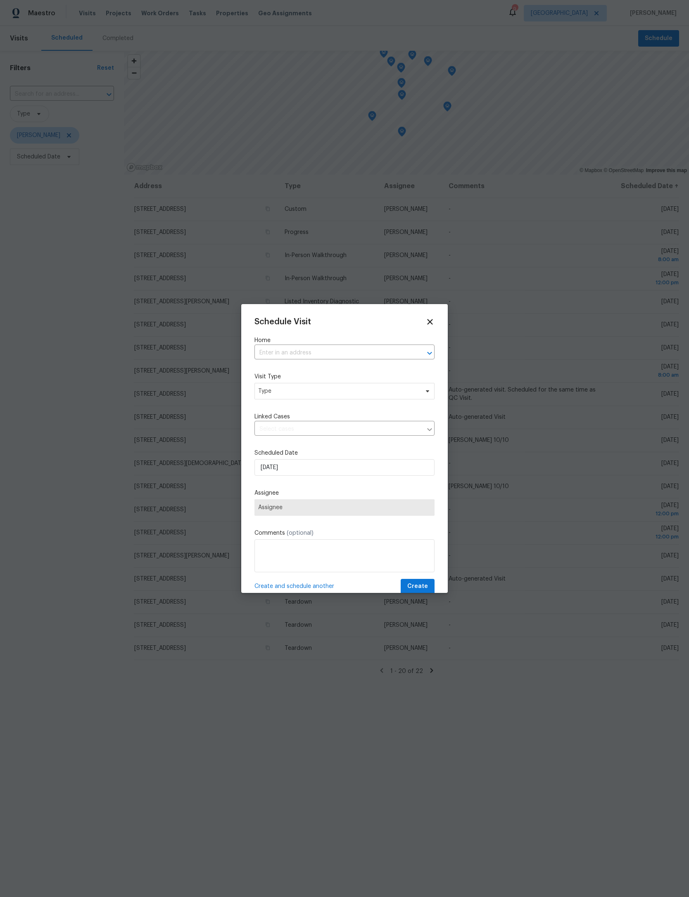 Image resolution: width=689 pixels, height=897 pixels. What do you see at coordinates (338, 391) in the screenshot?
I see `span: Type` at bounding box center [338, 391].